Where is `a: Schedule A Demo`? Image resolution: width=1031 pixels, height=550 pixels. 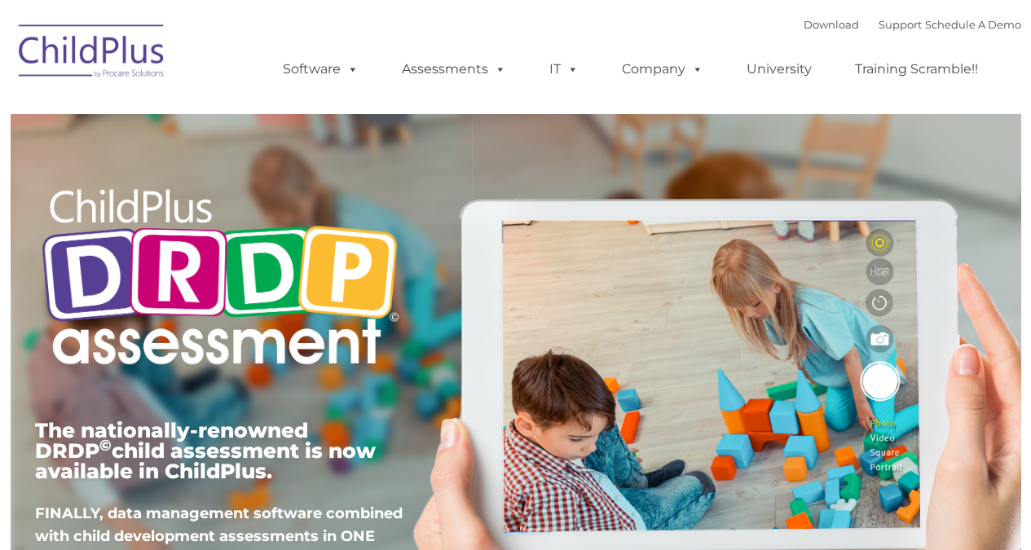 a: Schedule A Demo is located at coordinates (973, 24).